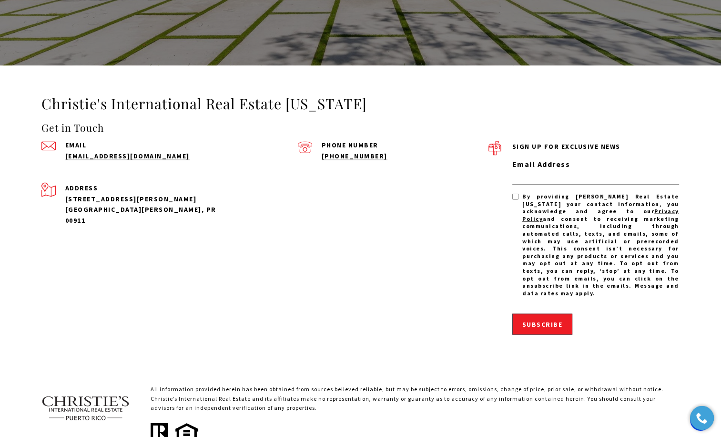 Image resolution: width=721 pixels, height=437 pixels. What do you see at coordinates (265, 128) in the screenshot?
I see `h4: Get in Touch` at bounding box center [265, 128].